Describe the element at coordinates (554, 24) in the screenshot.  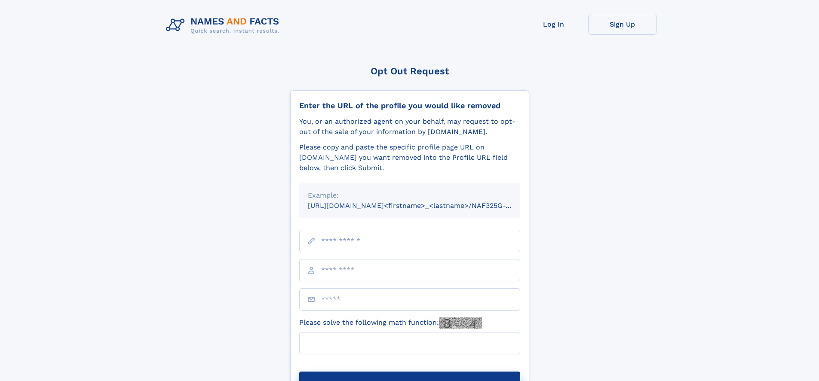
I see `a: Log In` at that location.